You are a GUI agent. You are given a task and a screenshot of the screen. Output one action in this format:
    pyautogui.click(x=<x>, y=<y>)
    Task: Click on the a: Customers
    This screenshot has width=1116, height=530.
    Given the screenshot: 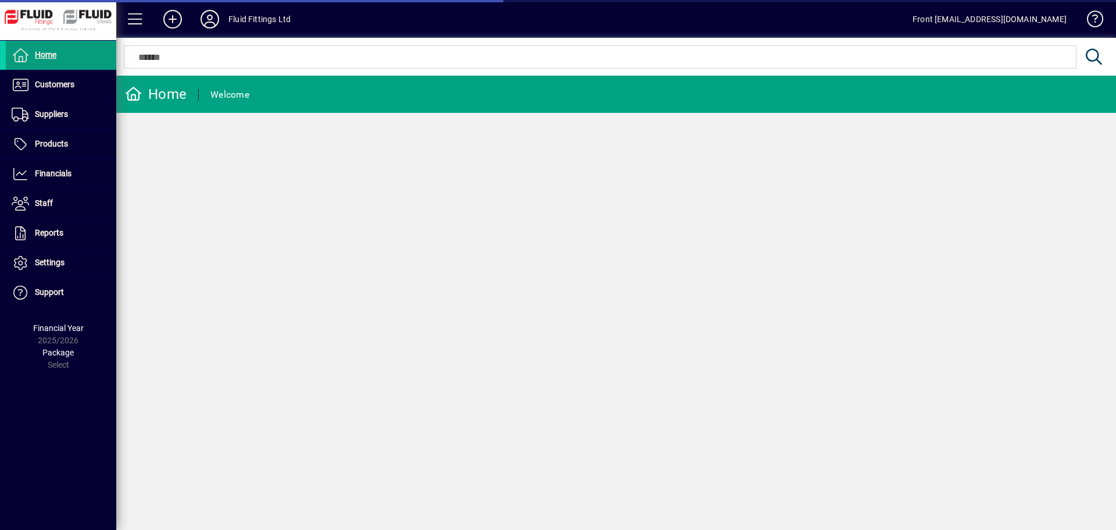 What is the action you would take?
    pyautogui.click(x=61, y=85)
    